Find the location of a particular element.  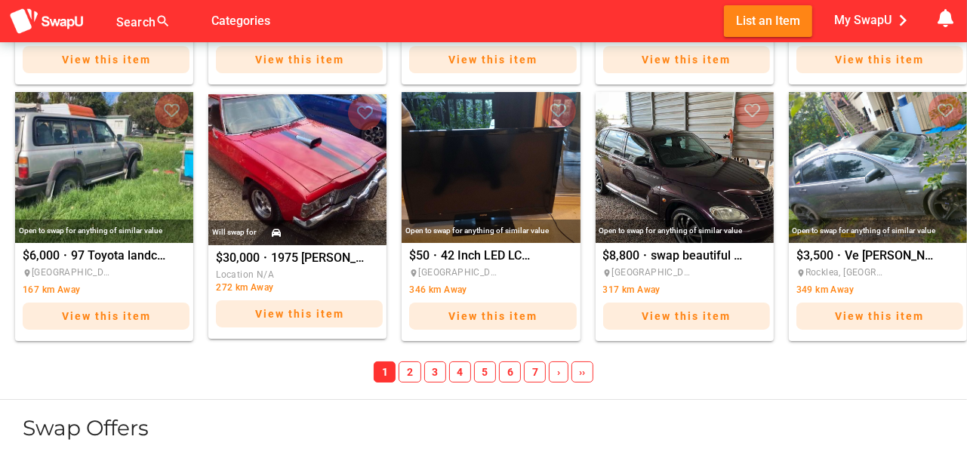

span: 3 is located at coordinates (435, 372).